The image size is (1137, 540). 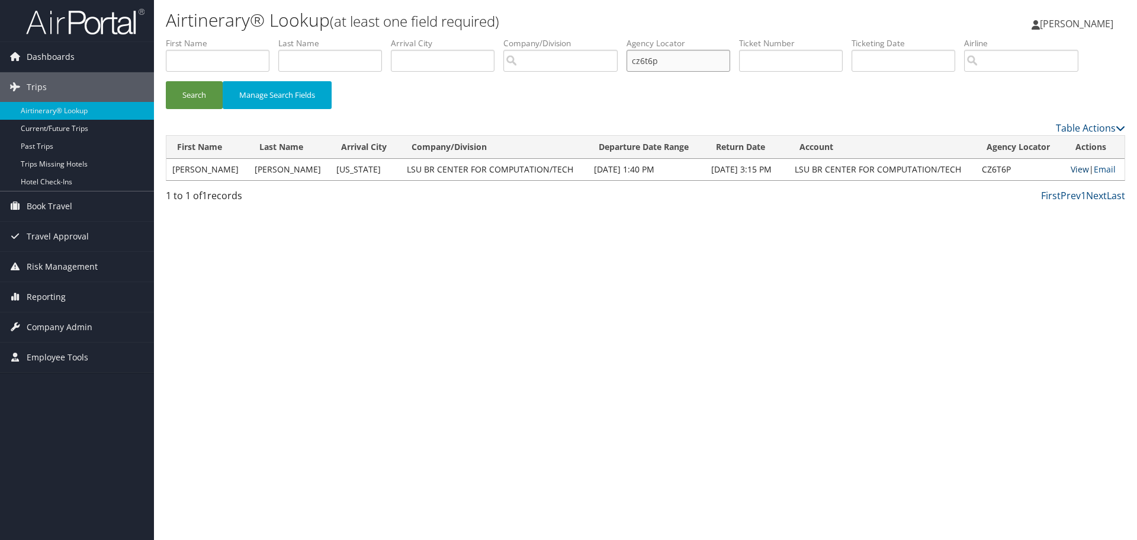 What do you see at coordinates (1090, 128) in the screenshot?
I see `a: Table Actions` at bounding box center [1090, 128].